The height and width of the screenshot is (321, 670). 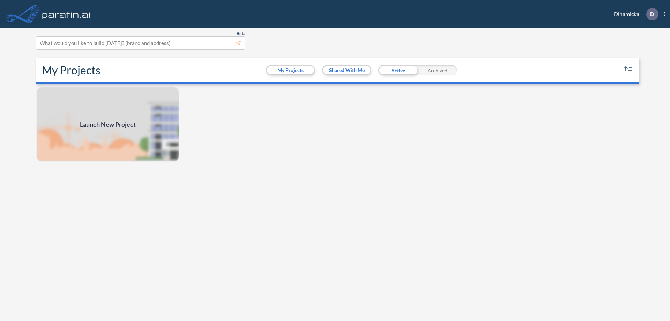 What do you see at coordinates (652, 14) in the screenshot?
I see `p: D` at bounding box center [652, 14].